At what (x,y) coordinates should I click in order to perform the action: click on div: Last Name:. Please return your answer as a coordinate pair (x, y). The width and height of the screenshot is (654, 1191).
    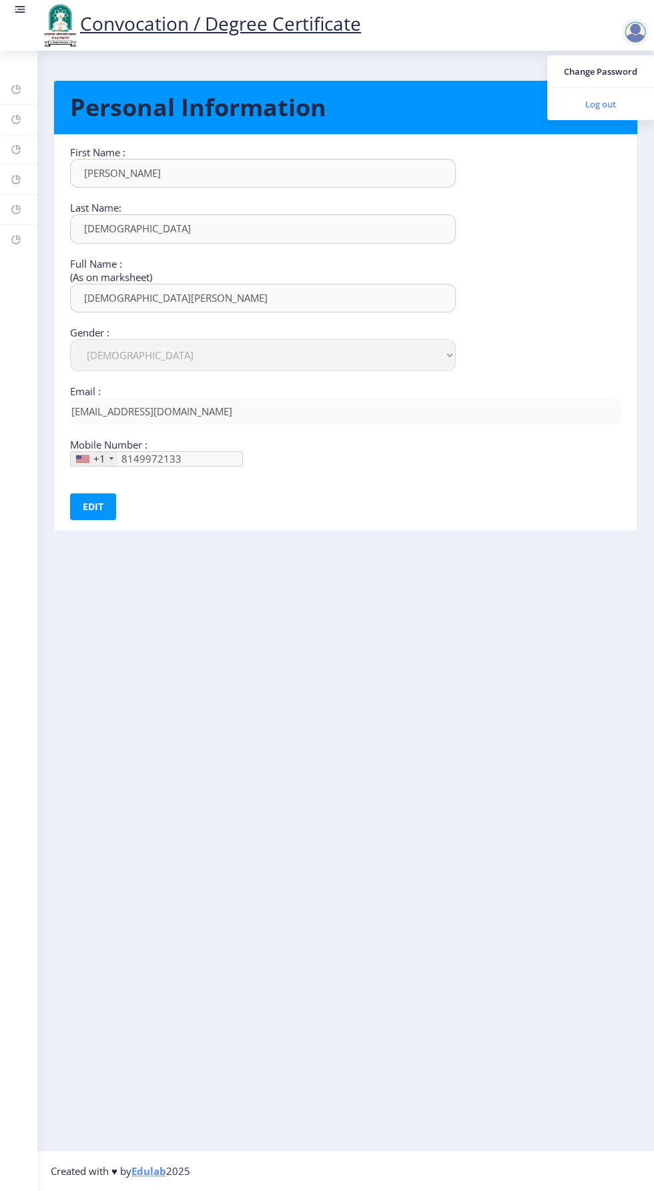
    Looking at the image, I should click on (346, 208).